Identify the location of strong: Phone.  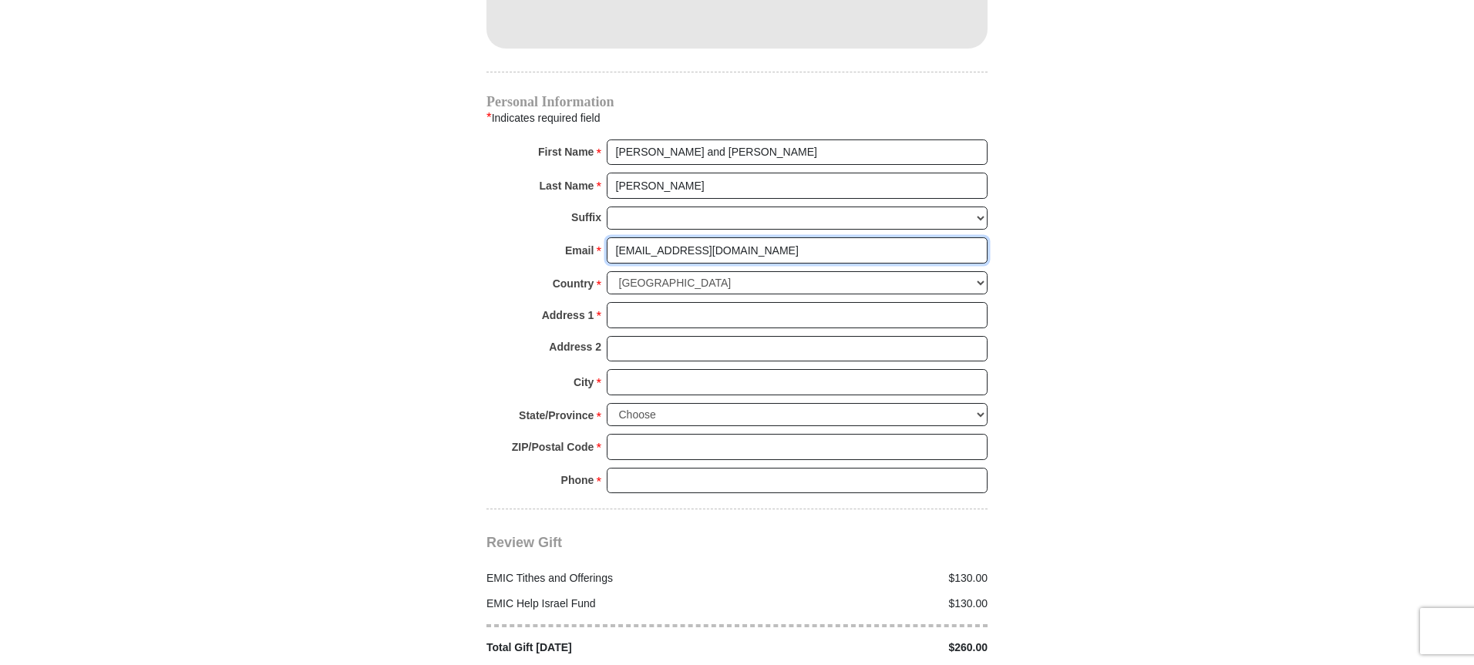
(577, 480).